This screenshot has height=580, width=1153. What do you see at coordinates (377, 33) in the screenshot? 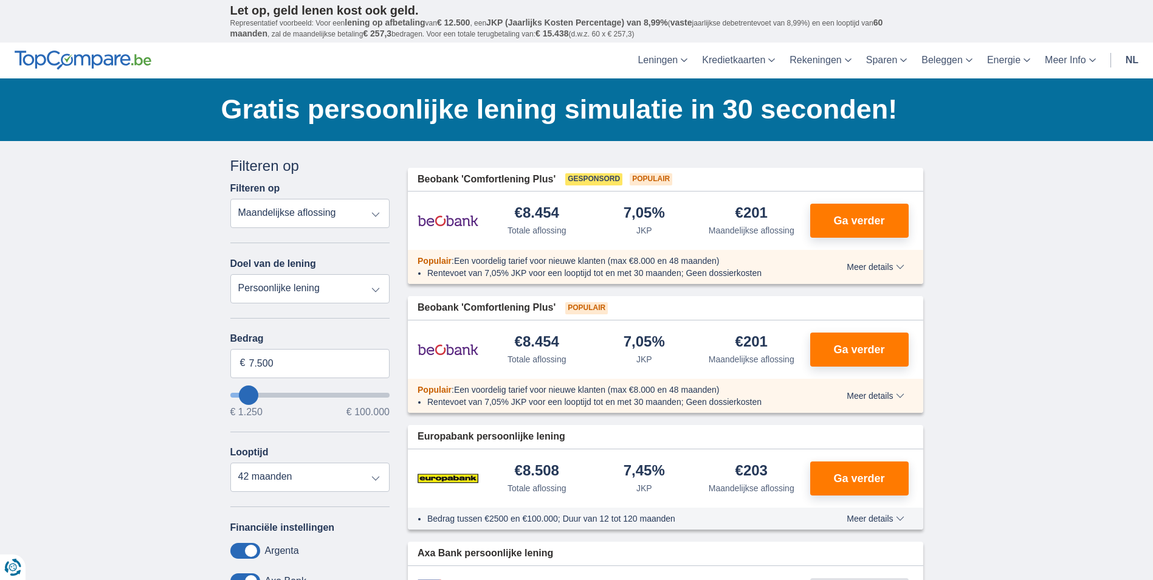
I see `span: € 257,3` at bounding box center [377, 33].